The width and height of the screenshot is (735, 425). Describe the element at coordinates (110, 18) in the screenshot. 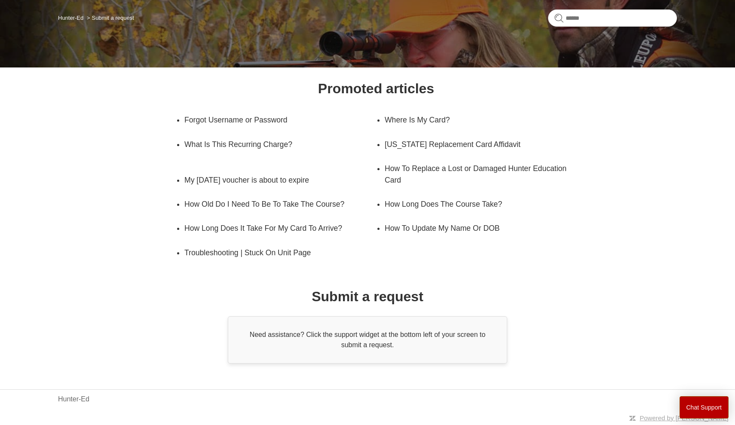

I see `li: Submit a request` at that location.